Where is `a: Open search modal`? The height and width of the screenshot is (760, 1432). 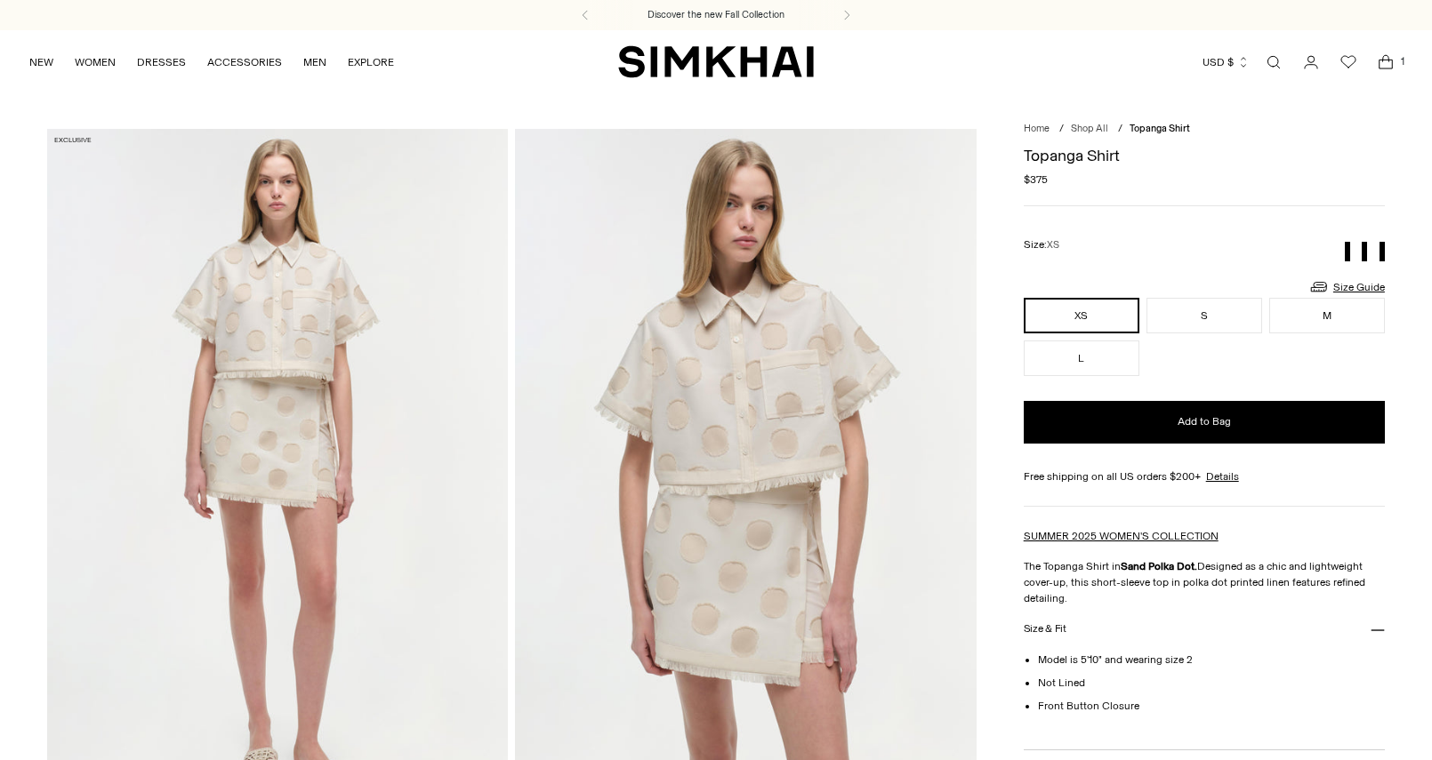
a: Open search modal is located at coordinates (1273, 62).